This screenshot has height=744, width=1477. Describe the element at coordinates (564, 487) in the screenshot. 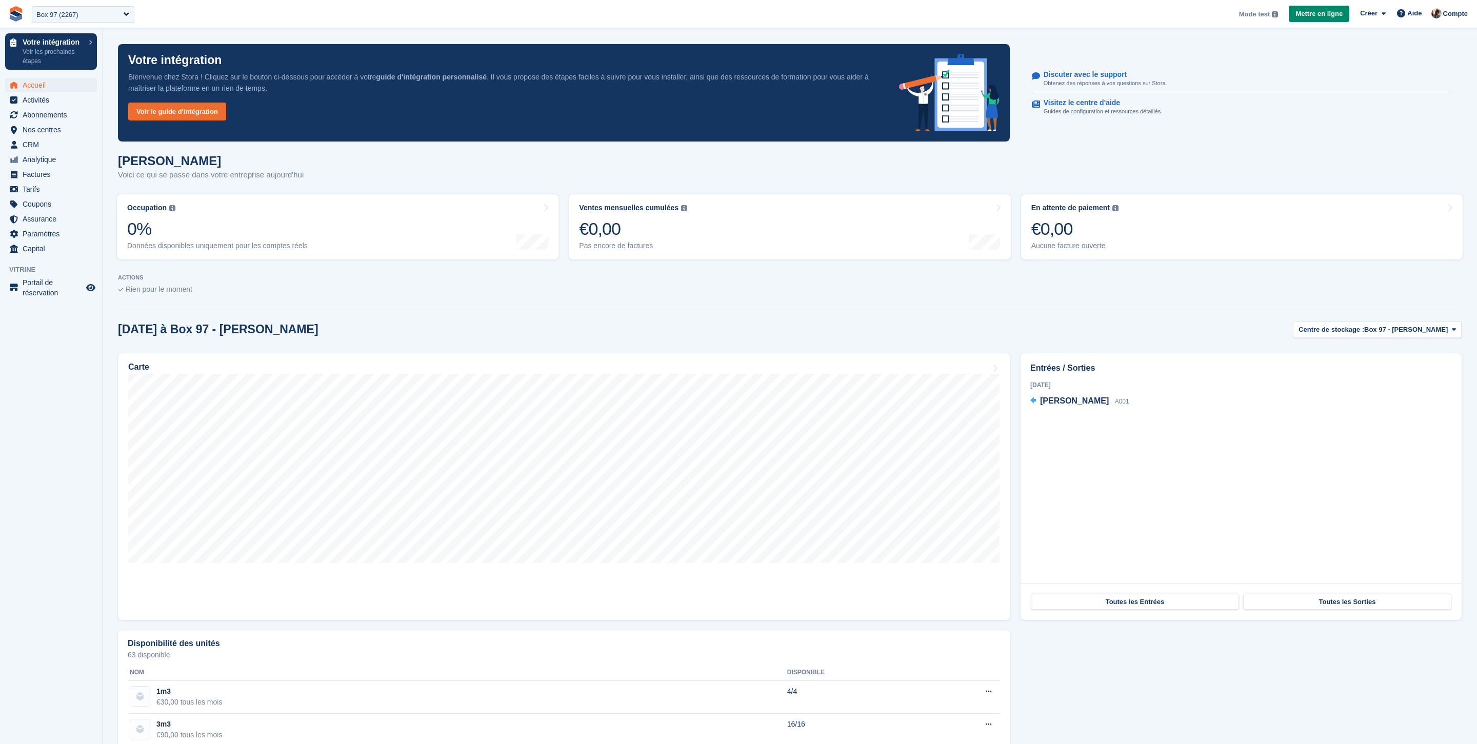

I see `a: Carte` at that location.